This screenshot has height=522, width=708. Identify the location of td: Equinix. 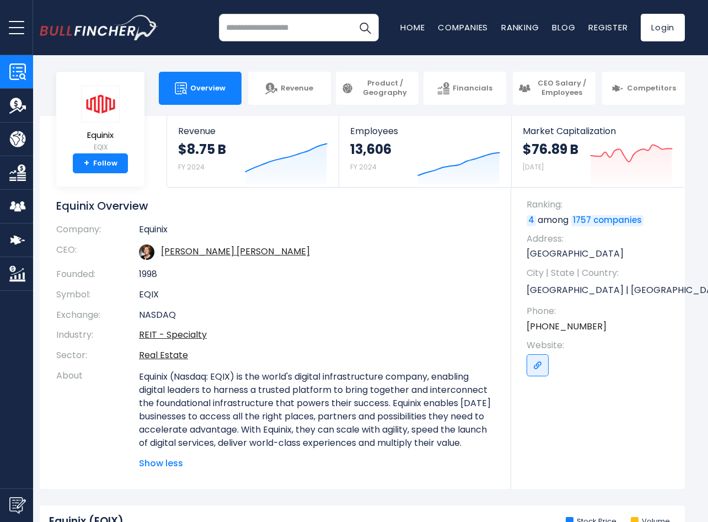
(316, 232).